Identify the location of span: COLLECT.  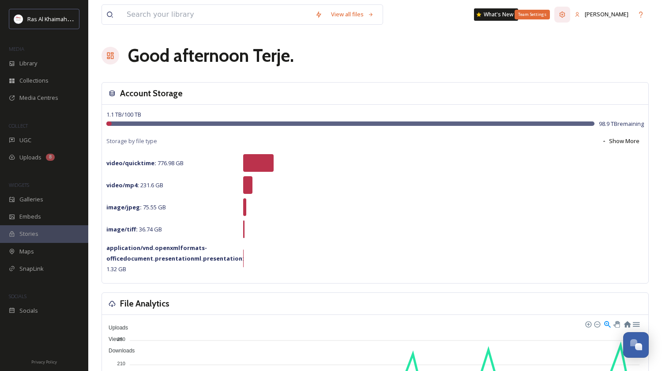
(18, 125).